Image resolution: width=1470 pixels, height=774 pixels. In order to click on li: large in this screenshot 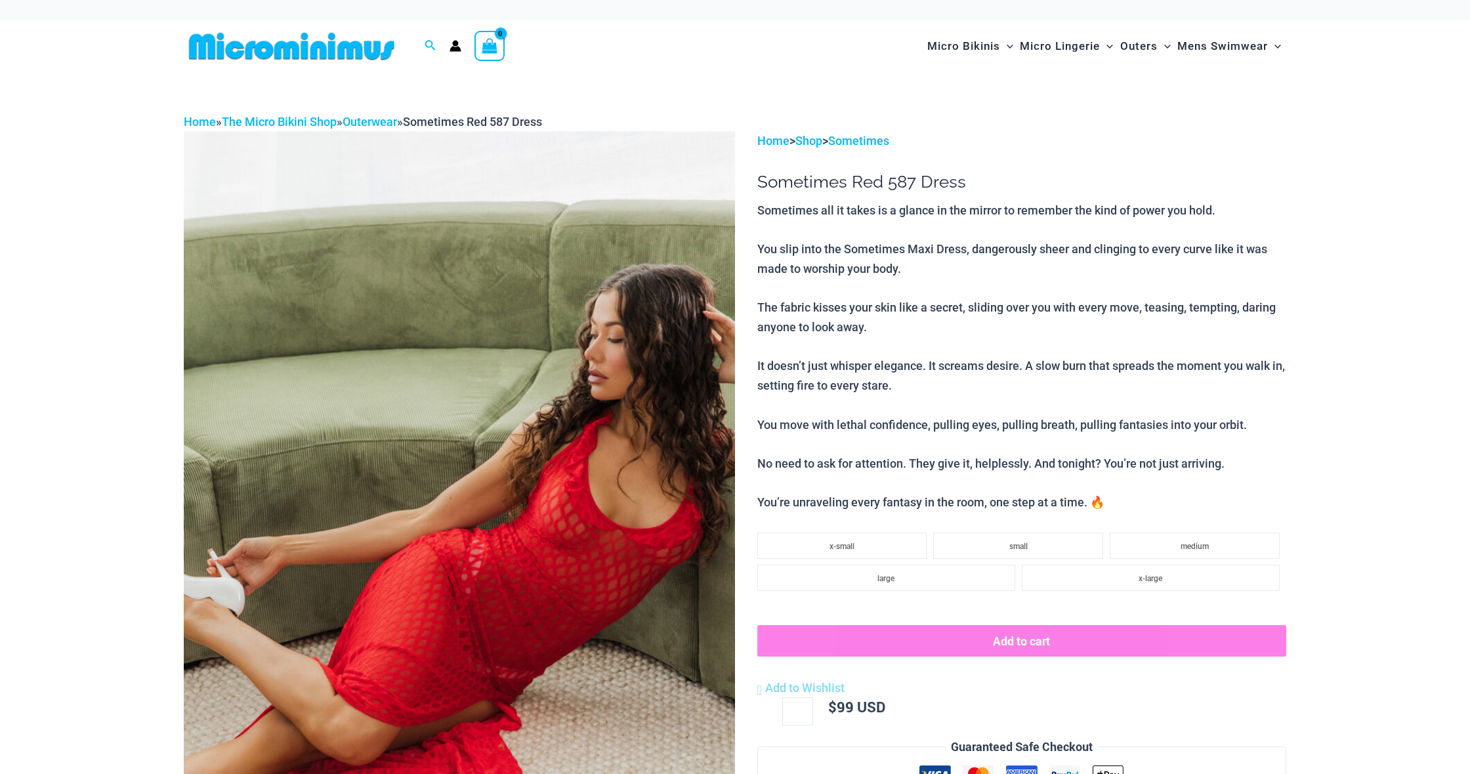, I will do `click(886, 578)`.